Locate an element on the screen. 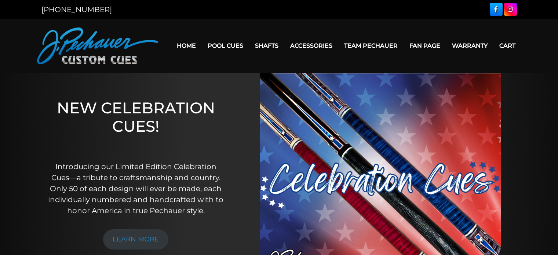 This screenshot has height=255, width=558. a: Pool Cues is located at coordinates (225, 45).